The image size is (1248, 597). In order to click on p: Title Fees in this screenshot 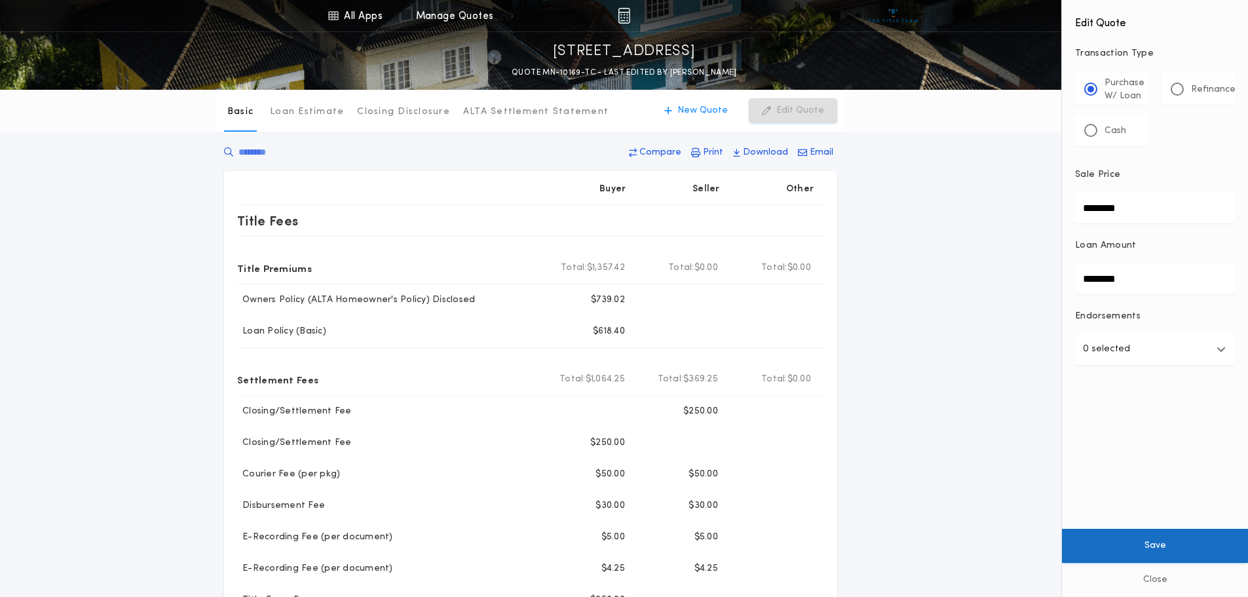, I will do `click(268, 221)`.